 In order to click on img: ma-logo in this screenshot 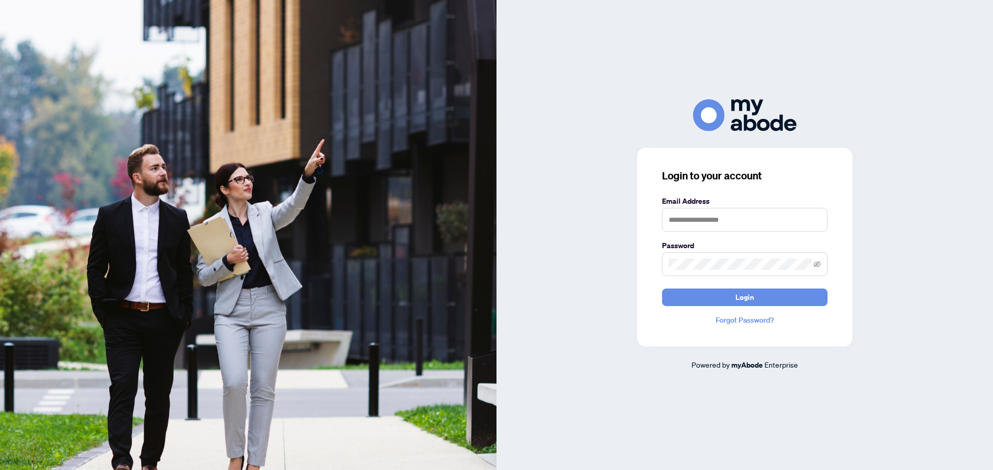, I will do `click(745, 115)`.